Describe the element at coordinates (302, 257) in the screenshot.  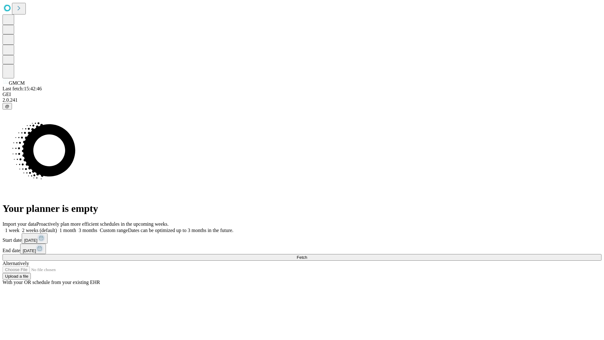
I see `button: Fetch` at that location.